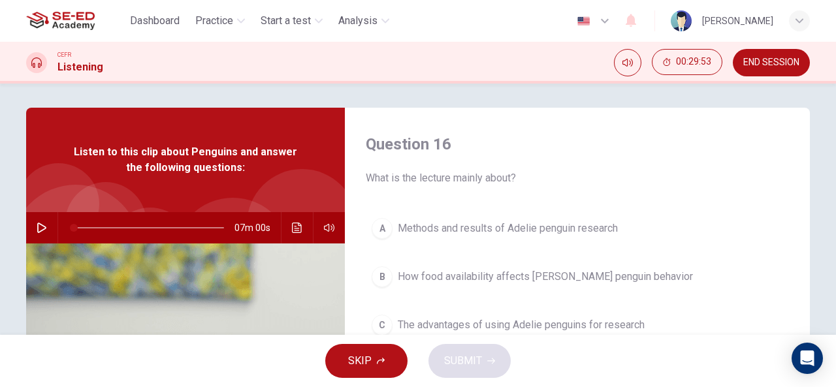 This screenshot has height=387, width=836. I want to click on button: SKIP, so click(366, 361).